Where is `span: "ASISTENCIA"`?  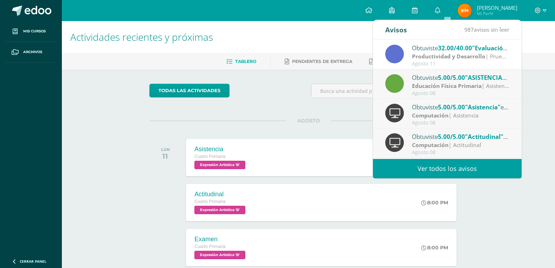 span: "ASISTENCIA" is located at coordinates (486, 77).